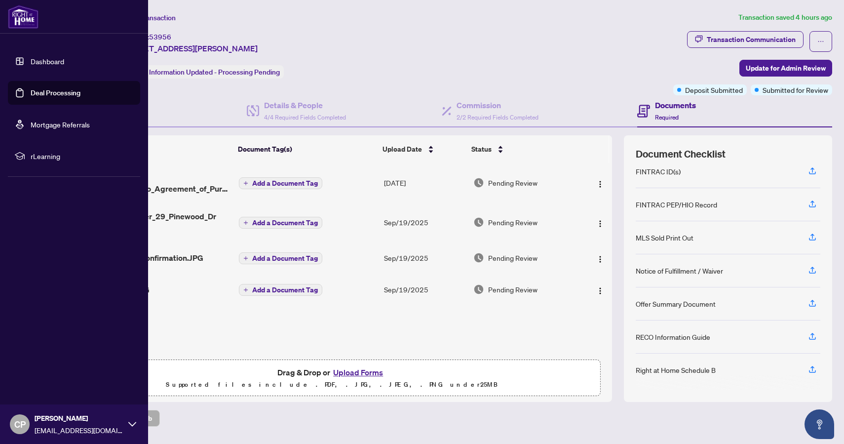 Image resolution: width=844 pixels, height=444 pixels. What do you see at coordinates (658, 171) in the screenshot?
I see `div: FINTRAC ID(s)` at bounding box center [658, 171].